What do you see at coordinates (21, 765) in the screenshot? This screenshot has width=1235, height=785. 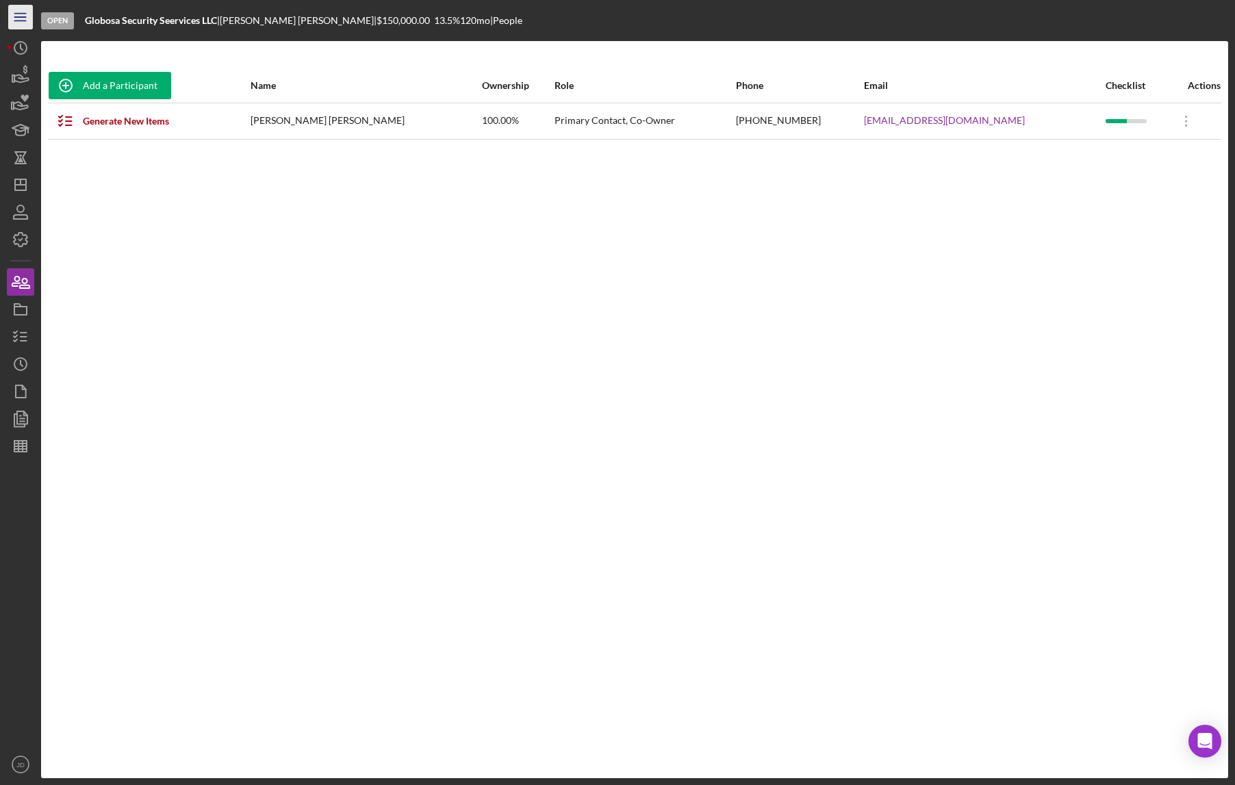 I see `button: JD` at bounding box center [21, 765].